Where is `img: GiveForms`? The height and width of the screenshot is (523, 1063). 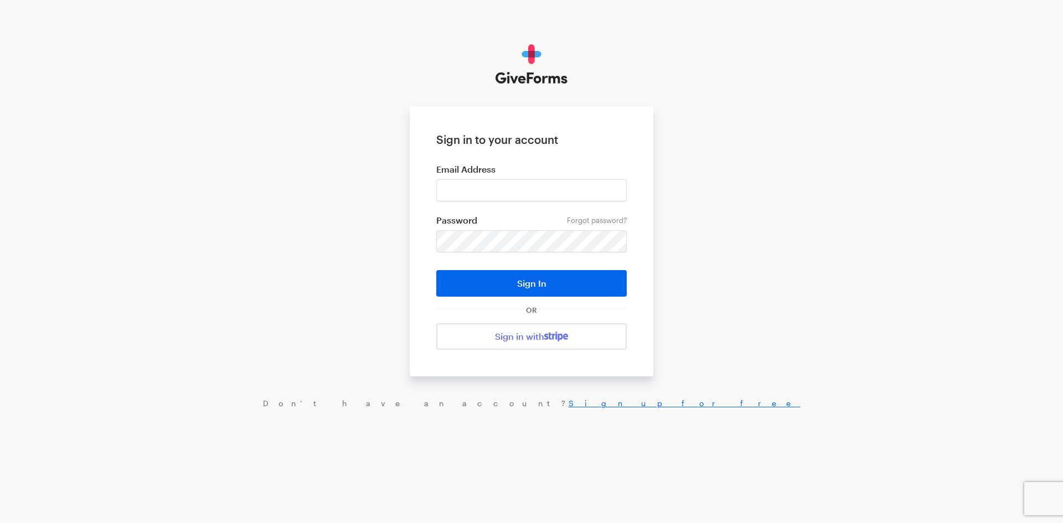
img: GiveForms is located at coordinates (532, 64).